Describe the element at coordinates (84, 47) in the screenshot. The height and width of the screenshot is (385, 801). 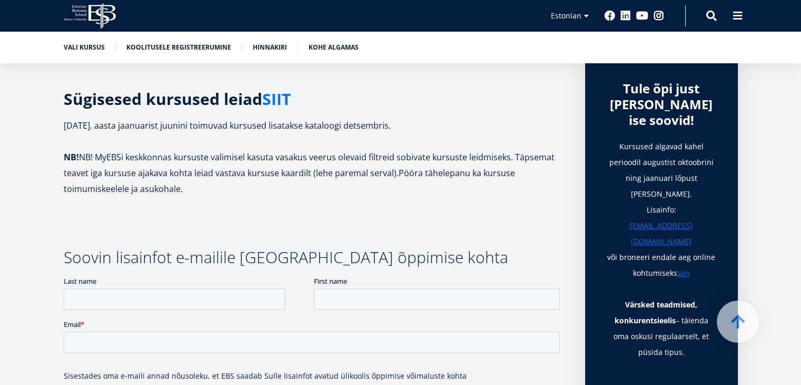
I see `a: Vali kursus` at that location.